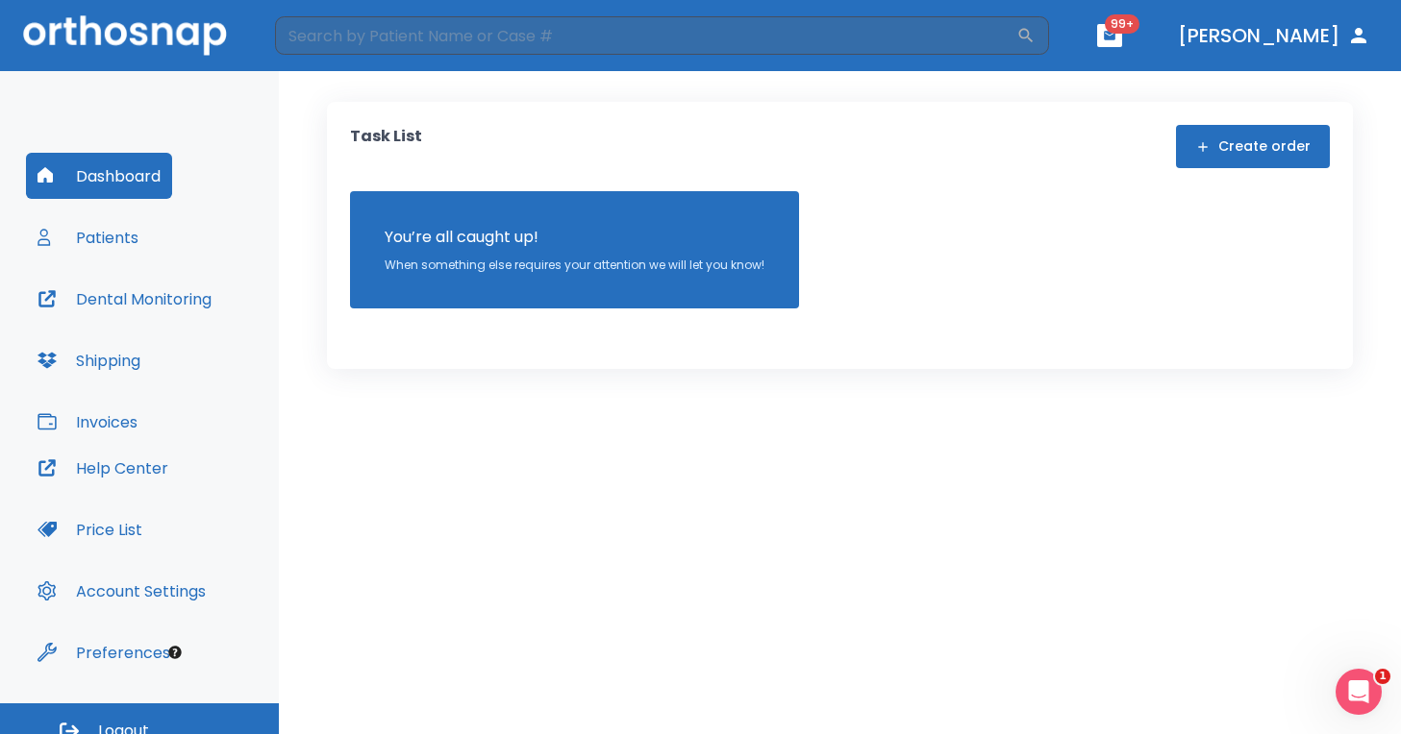 The width and height of the screenshot is (1401, 734). Describe the element at coordinates (88, 360) in the screenshot. I see `button: Shipping` at that location.